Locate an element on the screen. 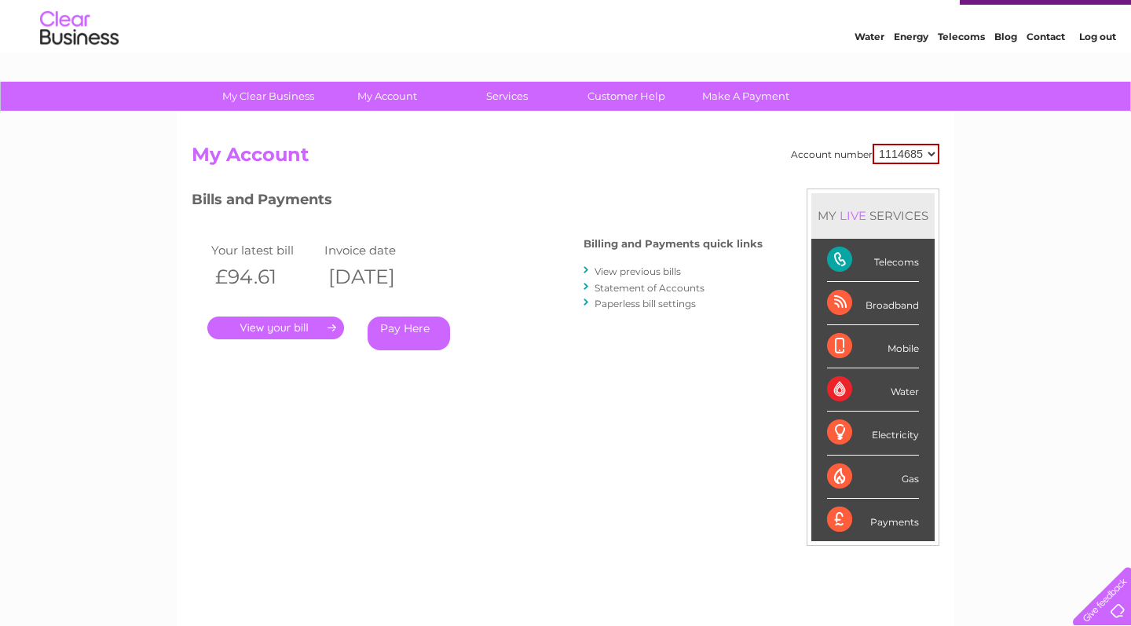 This screenshot has width=1131, height=626. div: Broadband is located at coordinates (873, 303).